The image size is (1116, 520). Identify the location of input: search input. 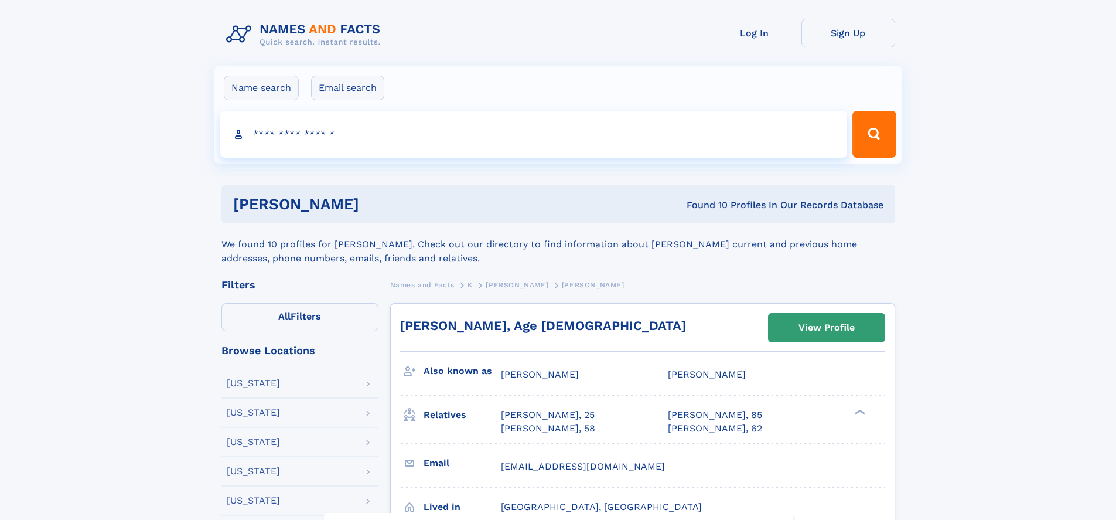
(534, 134).